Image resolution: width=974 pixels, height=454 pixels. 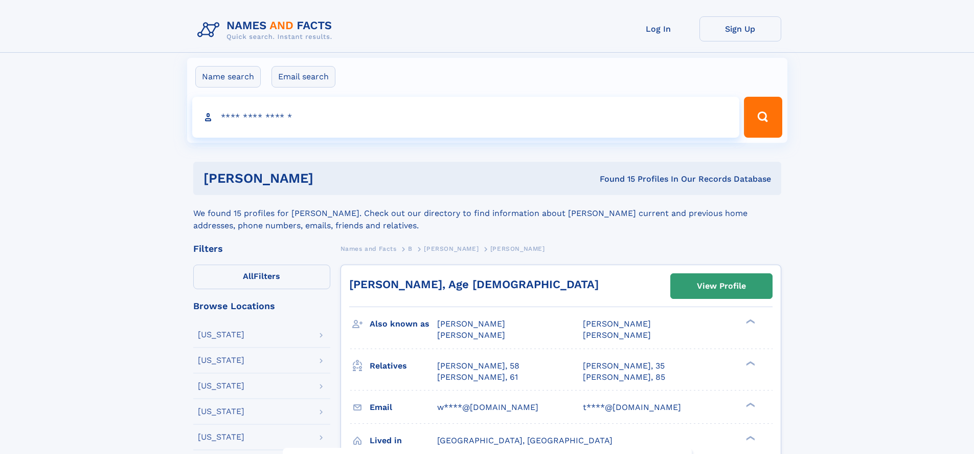 I want to click on div: View Profile, so click(x=721, y=286).